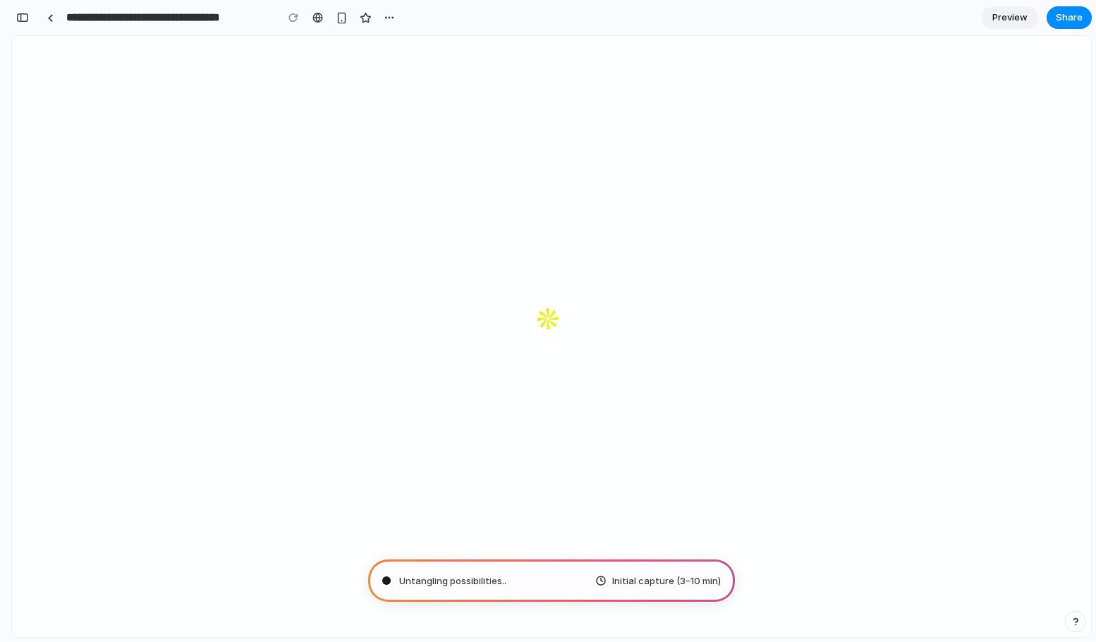 The image size is (1096, 642). What do you see at coordinates (1010, 18) in the screenshot?
I see `span: Preview` at bounding box center [1010, 18].